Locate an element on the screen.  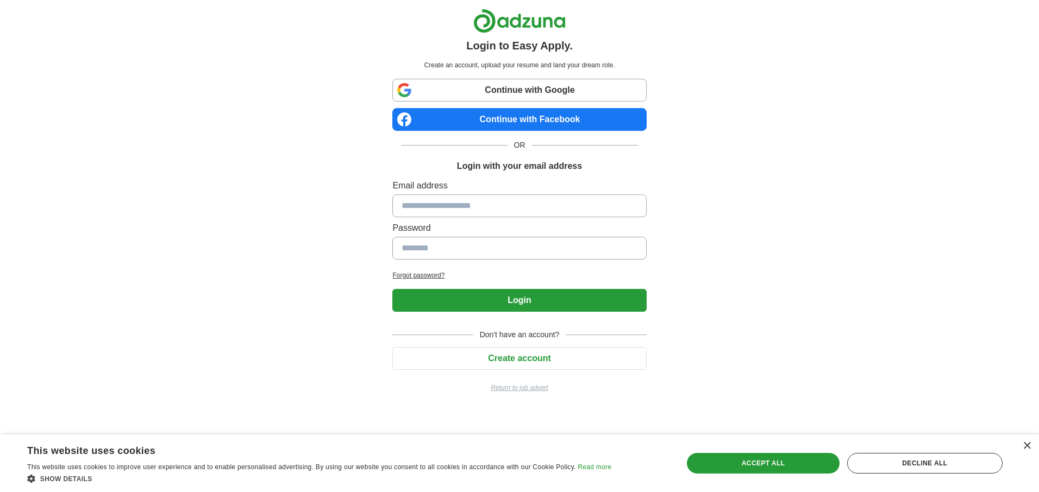
p: Create an account, upload your resume and land your dream role. is located at coordinates (519, 65).